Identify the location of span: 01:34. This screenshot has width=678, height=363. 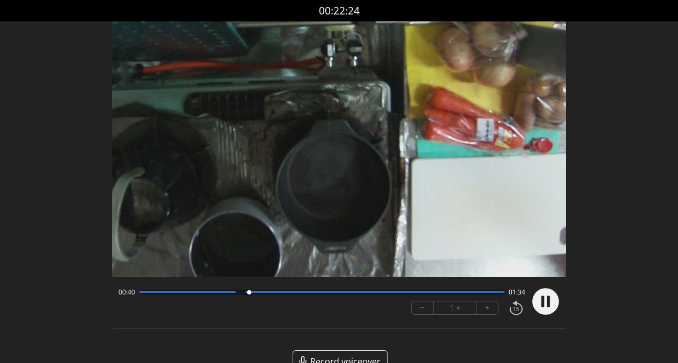
(516, 292).